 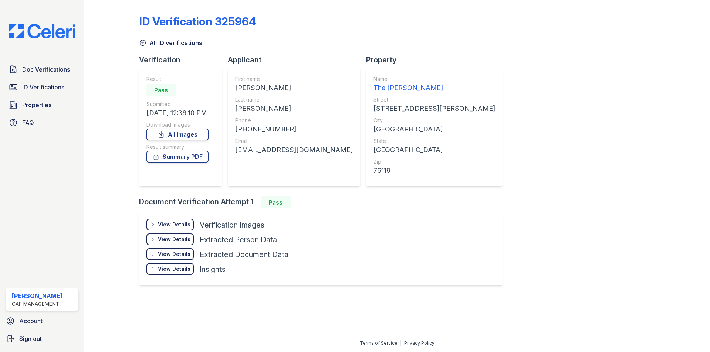 I want to click on div: Last name, so click(x=294, y=100).